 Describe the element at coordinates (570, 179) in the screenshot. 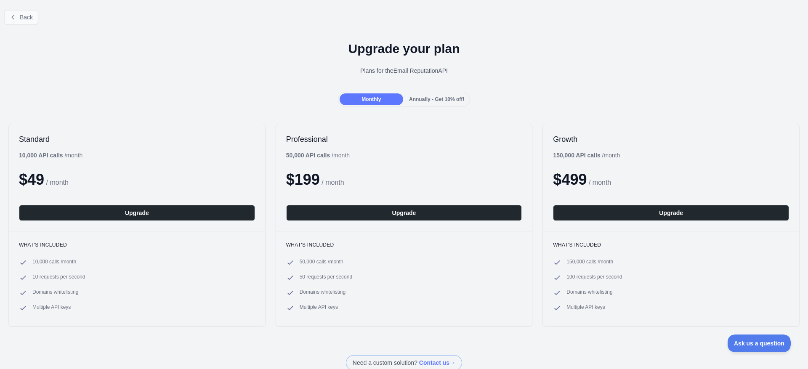

I see `span: $ 499` at that location.